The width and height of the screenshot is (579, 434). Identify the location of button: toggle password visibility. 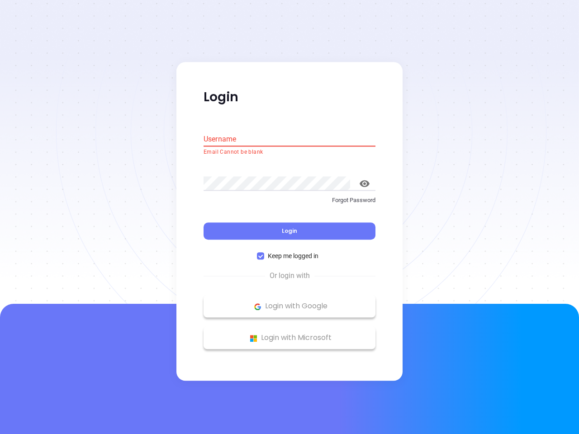
(365, 184).